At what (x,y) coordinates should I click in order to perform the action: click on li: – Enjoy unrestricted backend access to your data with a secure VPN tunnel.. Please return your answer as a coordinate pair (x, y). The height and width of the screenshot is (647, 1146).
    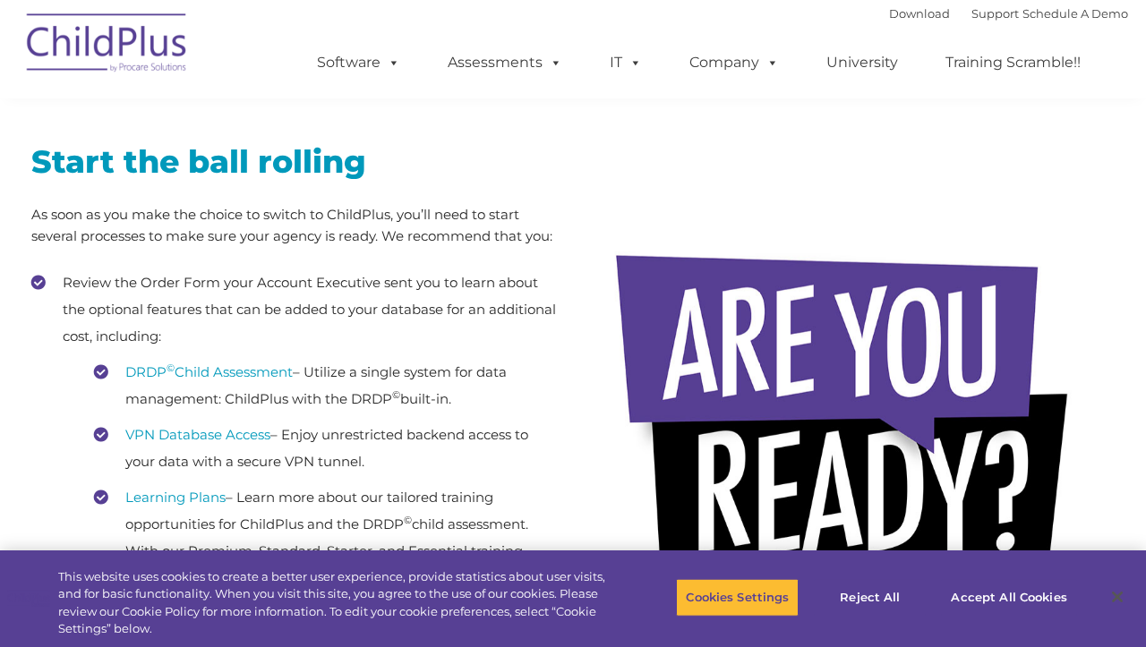
    Looking at the image, I should click on (327, 449).